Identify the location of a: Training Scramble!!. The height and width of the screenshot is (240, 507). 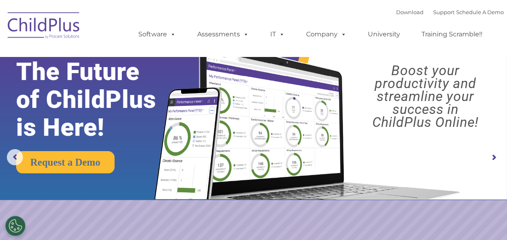
(452, 34).